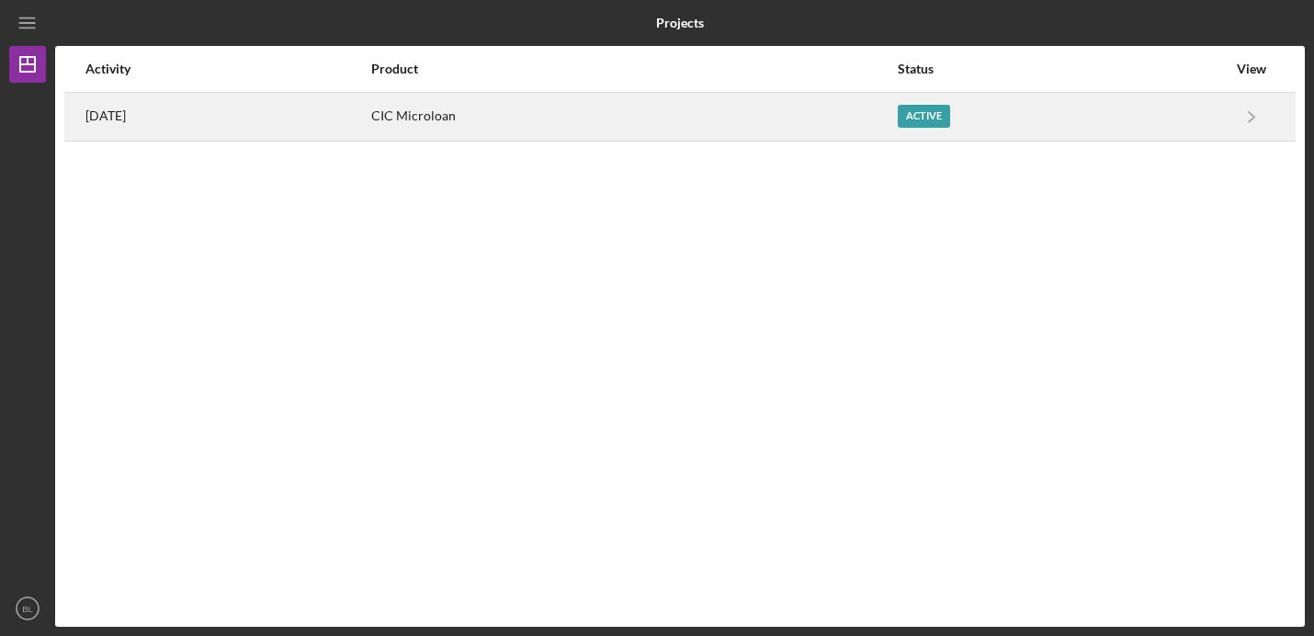  What do you see at coordinates (227, 69) in the screenshot?
I see `div: Activity` at bounding box center [227, 69].